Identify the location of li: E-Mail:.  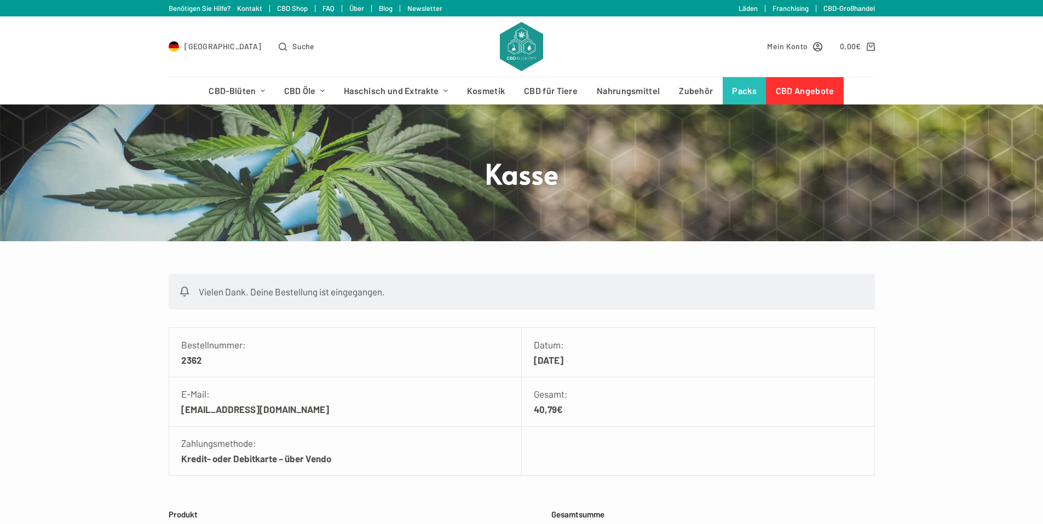
(345, 402).